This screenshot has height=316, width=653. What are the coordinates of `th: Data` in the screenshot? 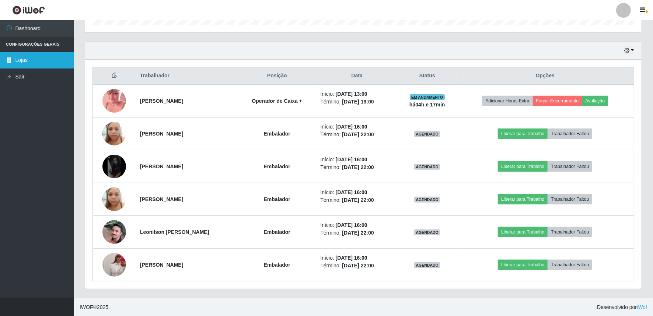 It's located at (357, 76).